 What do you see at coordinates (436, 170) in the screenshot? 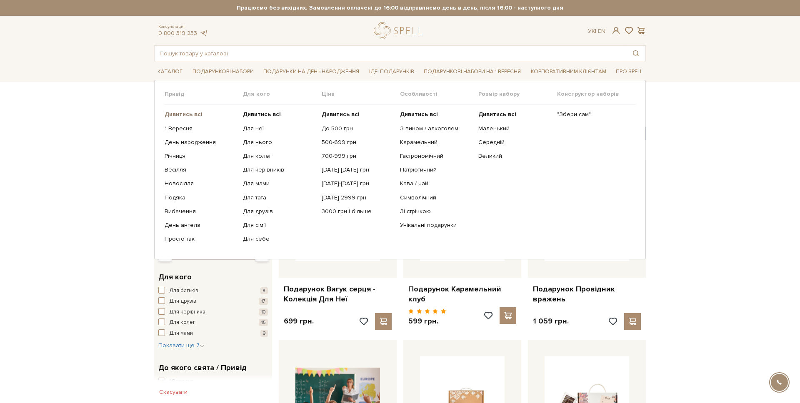
I see `a: Патріотичний` at bounding box center [436, 170].